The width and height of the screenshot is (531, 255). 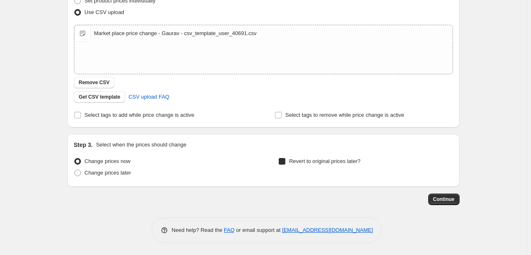 What do you see at coordinates (107, 161) in the screenshot?
I see `span: Change prices now` at bounding box center [107, 161].